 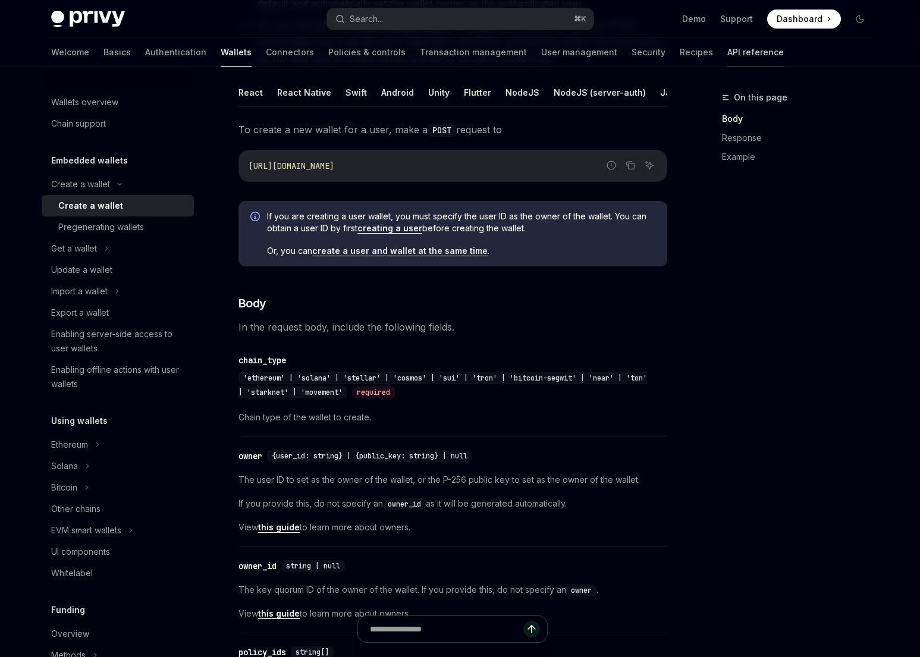 What do you see at coordinates (755, 52) in the screenshot?
I see `a: API reference` at bounding box center [755, 52].